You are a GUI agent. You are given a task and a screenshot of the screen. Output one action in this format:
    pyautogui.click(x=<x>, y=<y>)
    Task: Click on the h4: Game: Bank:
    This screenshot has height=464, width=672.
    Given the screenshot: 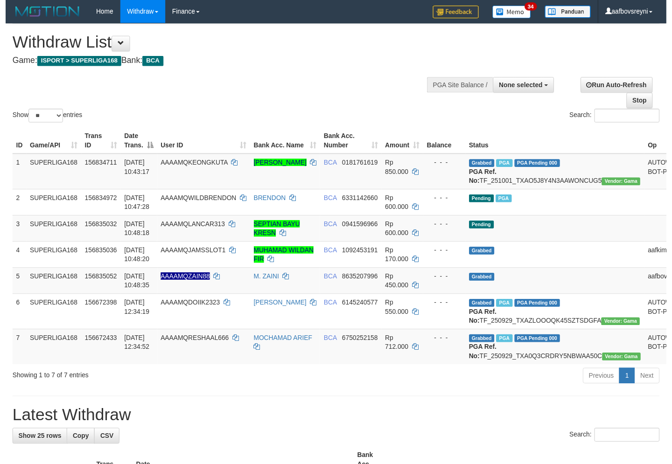 What is the action you would take?
    pyautogui.click(x=222, y=62)
    